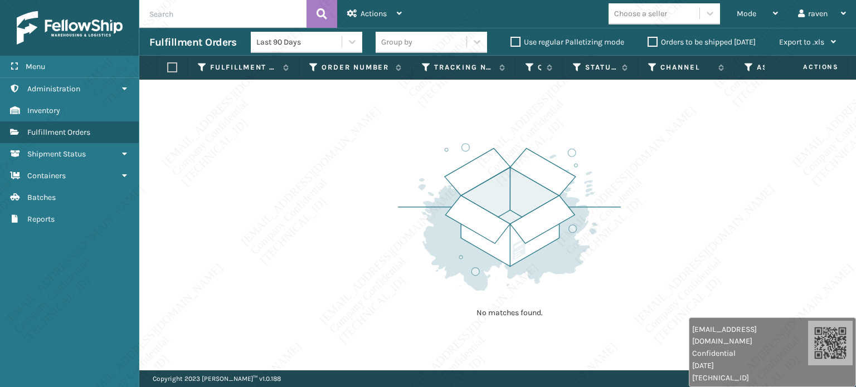  What do you see at coordinates (750, 353) in the screenshot?
I see `span: Confidential` at bounding box center [750, 353].